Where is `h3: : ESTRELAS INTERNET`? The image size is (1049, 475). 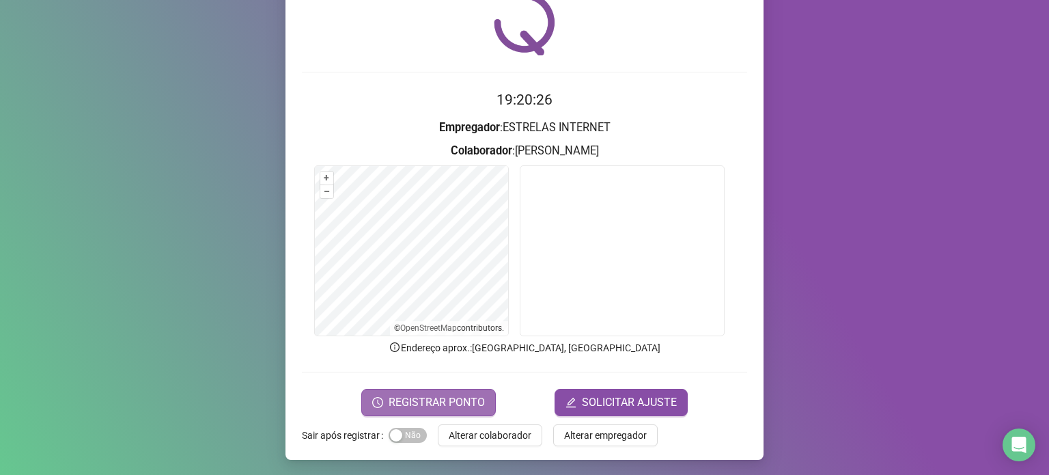 h3: : ESTRELAS INTERNET is located at coordinates (525, 128).